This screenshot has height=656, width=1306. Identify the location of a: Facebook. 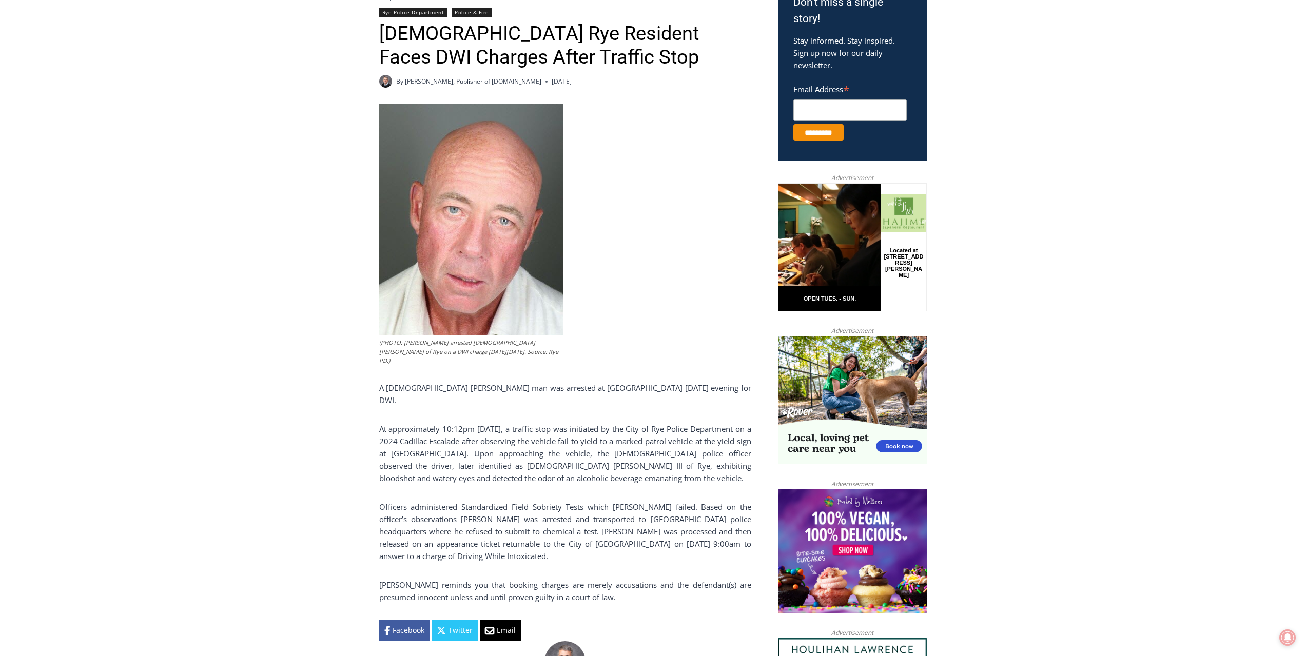
(404, 631).